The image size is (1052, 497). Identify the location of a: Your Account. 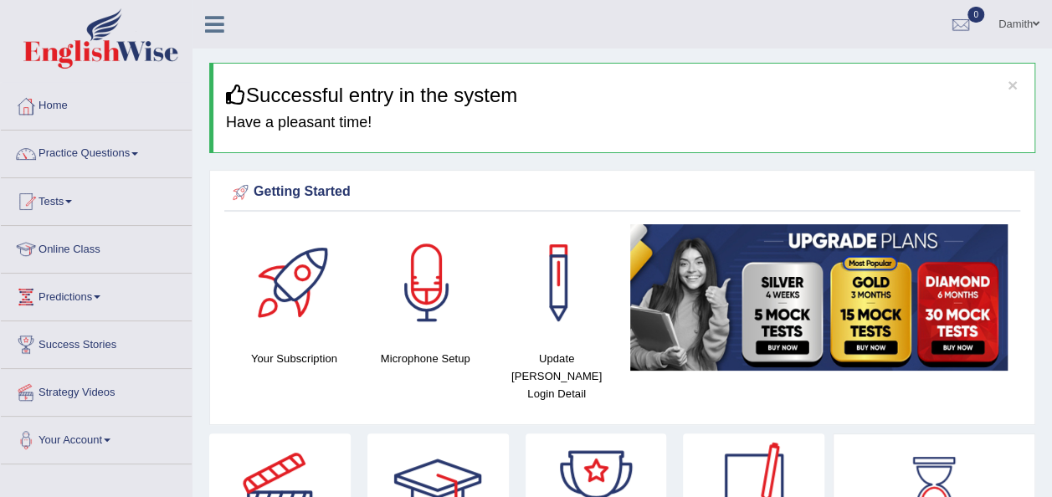
(96, 438).